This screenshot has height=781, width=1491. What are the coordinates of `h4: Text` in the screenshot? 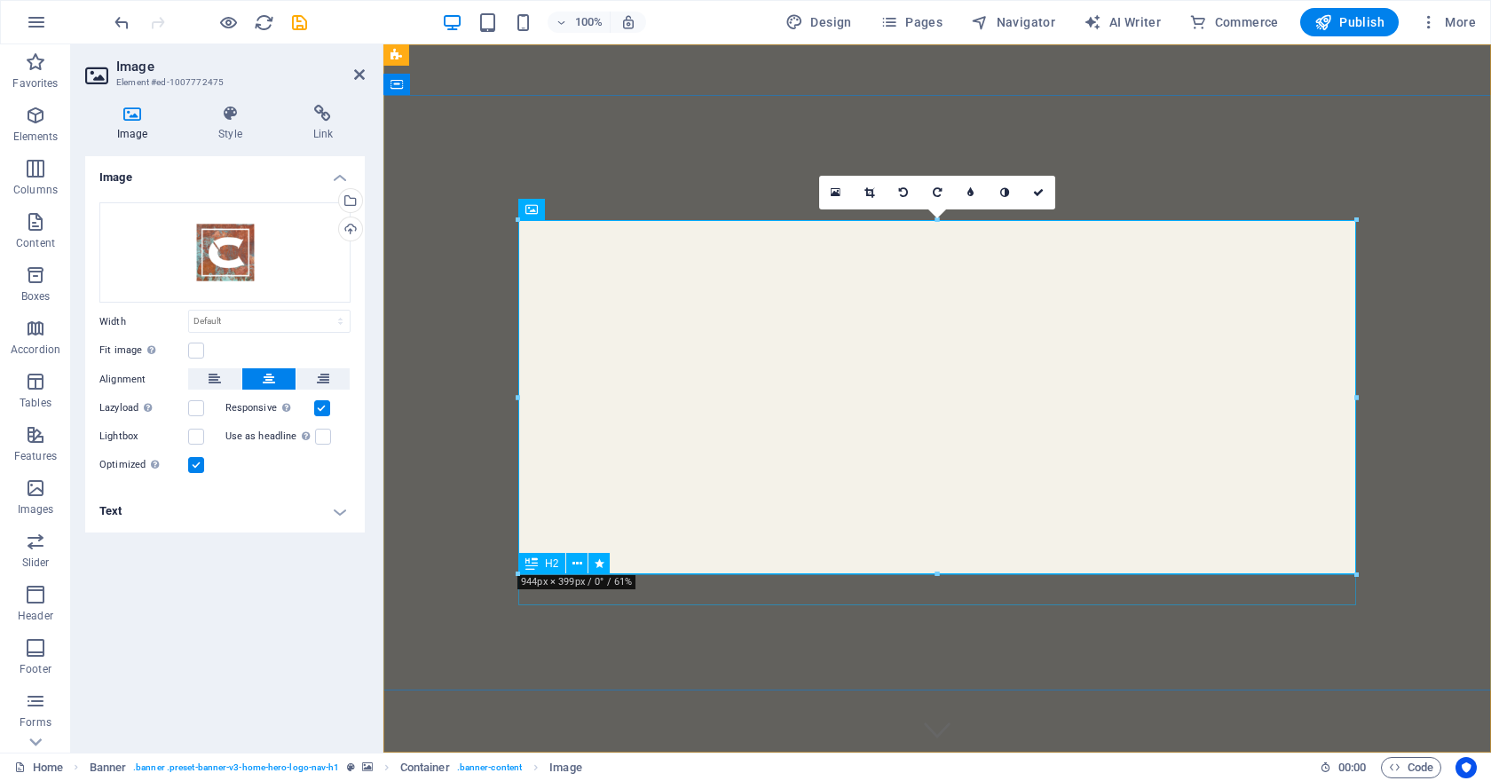 It's located at (225, 511).